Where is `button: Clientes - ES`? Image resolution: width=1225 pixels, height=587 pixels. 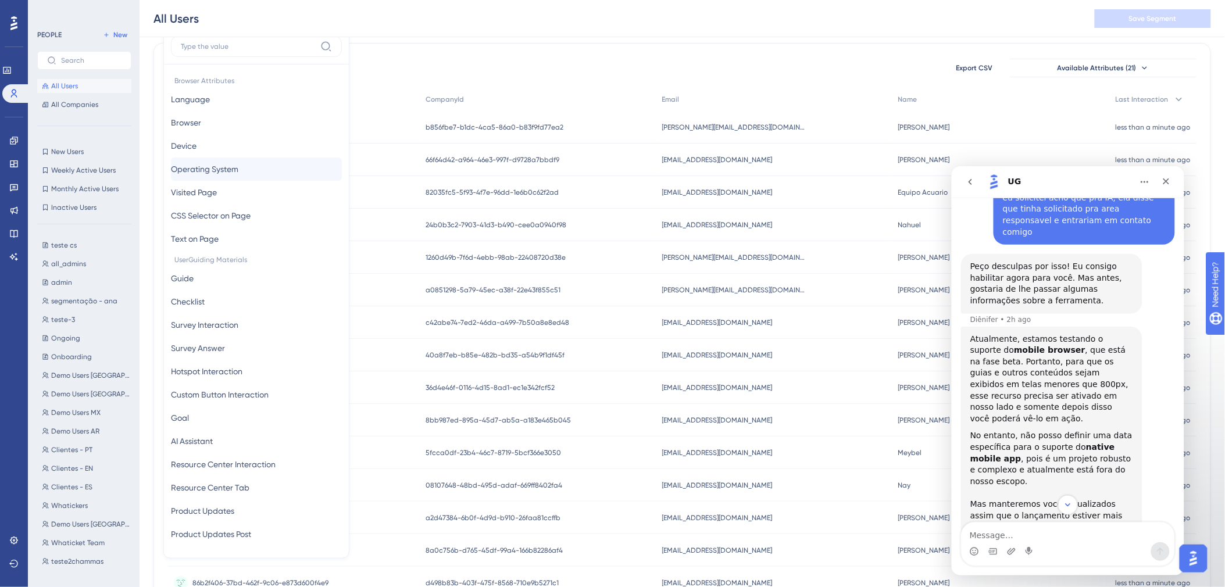 button: Clientes - ES is located at coordinates (88, 487).